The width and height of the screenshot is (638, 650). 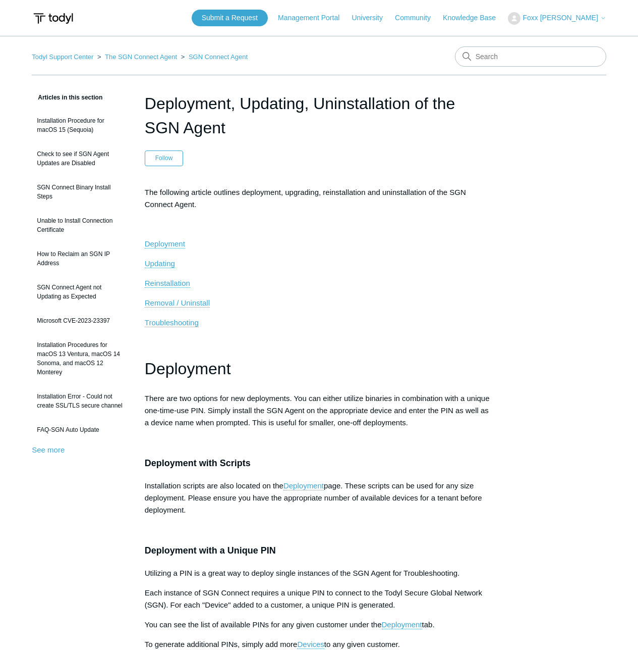 I want to click on a: Submit a Request, so click(x=230, y=18).